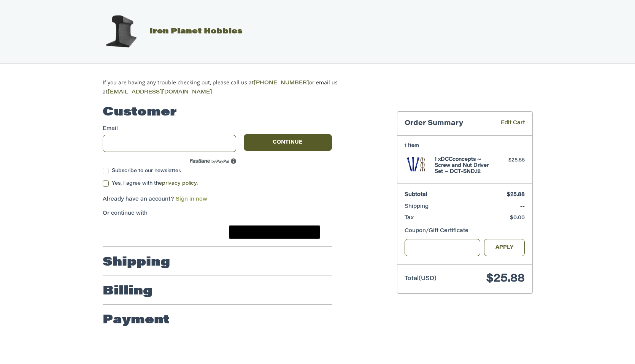  What do you see at coordinates (442, 247) in the screenshot?
I see `input: Gift Certificate or Coupon Code` at bounding box center [442, 247].